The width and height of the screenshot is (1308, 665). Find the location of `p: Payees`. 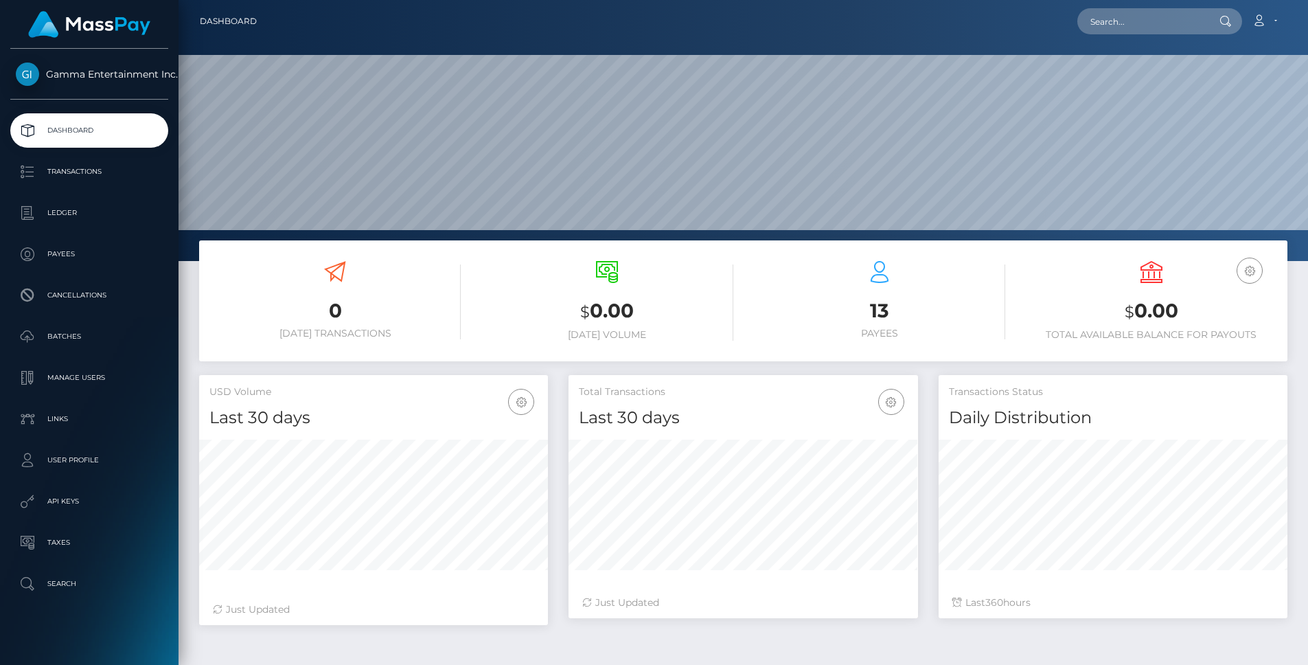

p: Payees is located at coordinates (89, 254).